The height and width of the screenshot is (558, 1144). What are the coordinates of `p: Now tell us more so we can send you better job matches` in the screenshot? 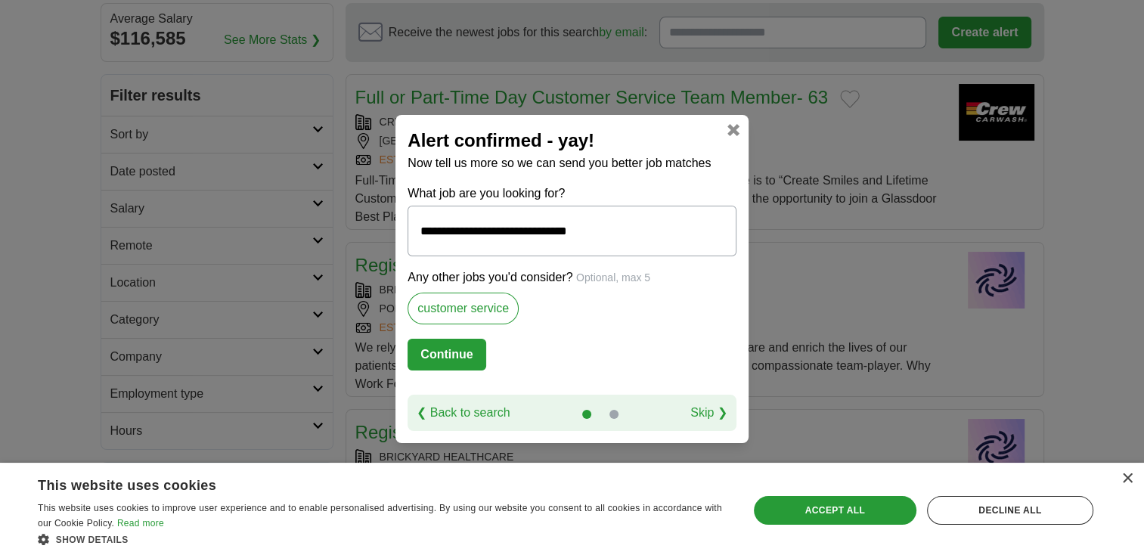 It's located at (571, 163).